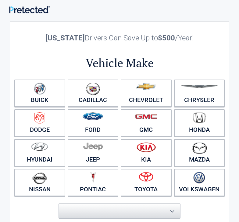 The image size is (239, 222). Describe the element at coordinates (29, 10) in the screenshot. I see `img: Main Logo` at that location.